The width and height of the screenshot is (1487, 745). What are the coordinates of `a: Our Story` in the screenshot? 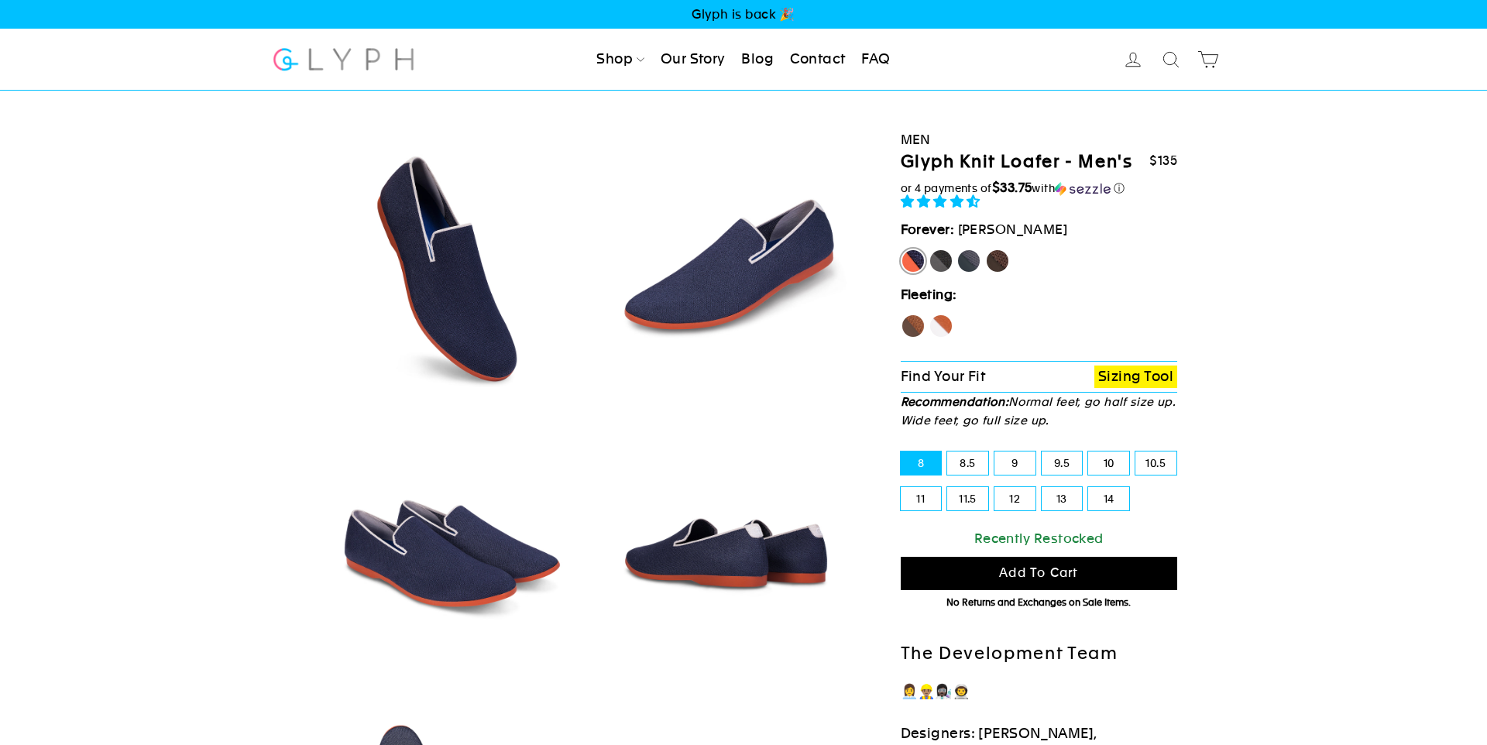 It's located at (693, 60).